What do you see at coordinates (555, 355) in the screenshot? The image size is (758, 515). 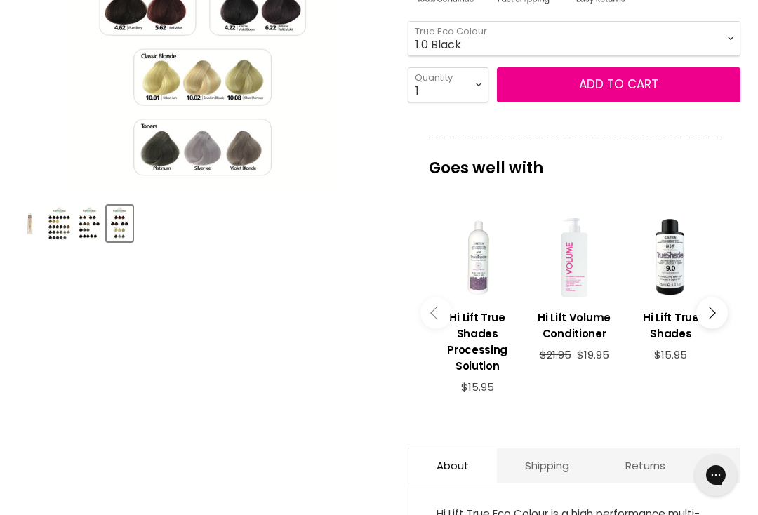 I see `span: $21.95` at bounding box center [555, 355].